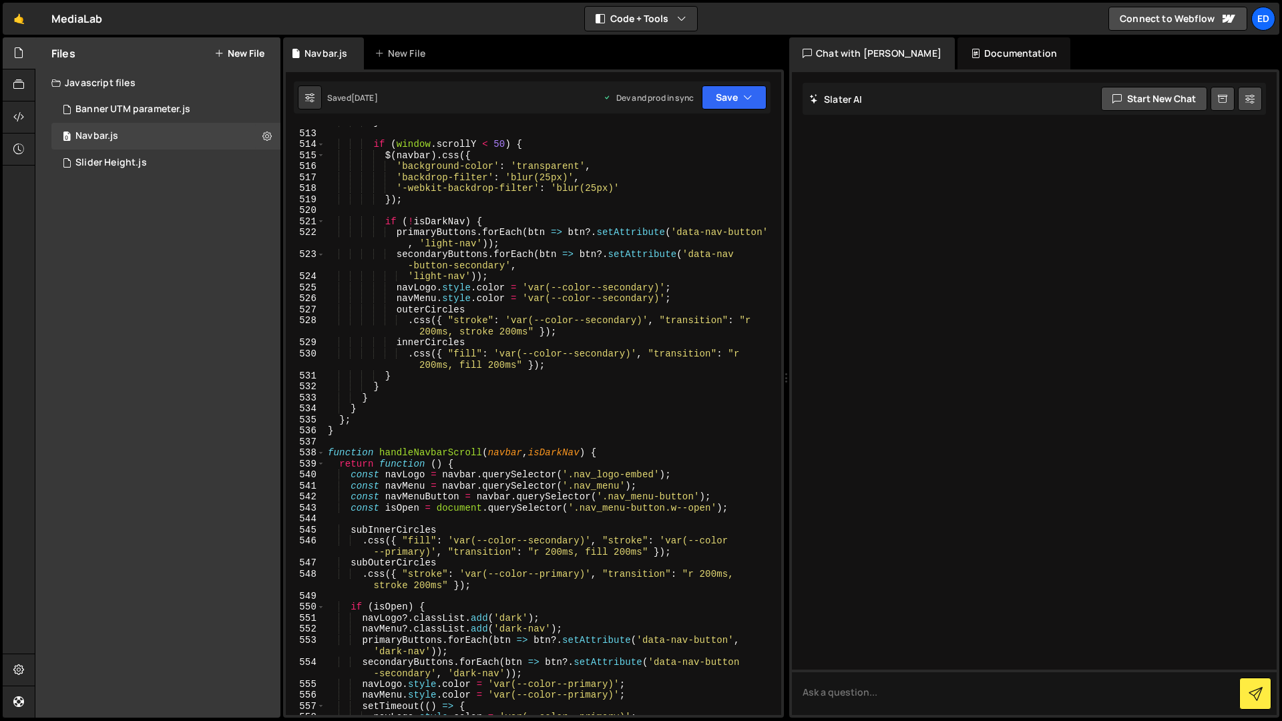  I want to click on div: 552, so click(305, 629).